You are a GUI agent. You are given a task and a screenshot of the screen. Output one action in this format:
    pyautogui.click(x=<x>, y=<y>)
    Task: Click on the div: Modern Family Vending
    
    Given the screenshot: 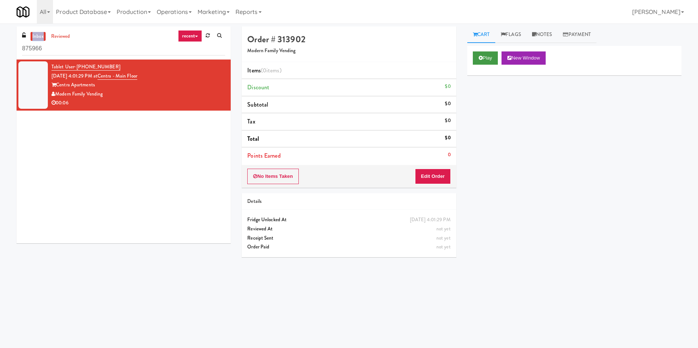 What is the action you would take?
    pyautogui.click(x=138, y=94)
    